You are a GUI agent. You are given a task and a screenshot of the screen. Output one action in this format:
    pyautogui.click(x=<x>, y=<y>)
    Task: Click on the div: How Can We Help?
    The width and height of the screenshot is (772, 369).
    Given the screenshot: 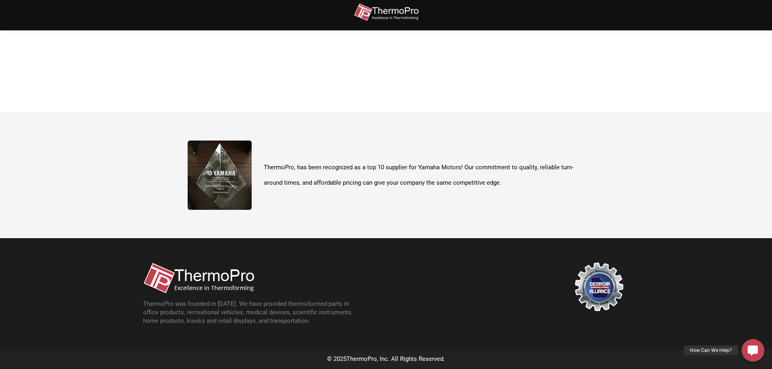 What is the action you would take?
    pyautogui.click(x=711, y=350)
    